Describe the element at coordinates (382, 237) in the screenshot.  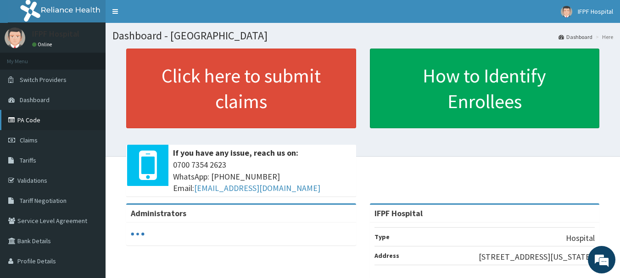
I see `b: Type` at that location.